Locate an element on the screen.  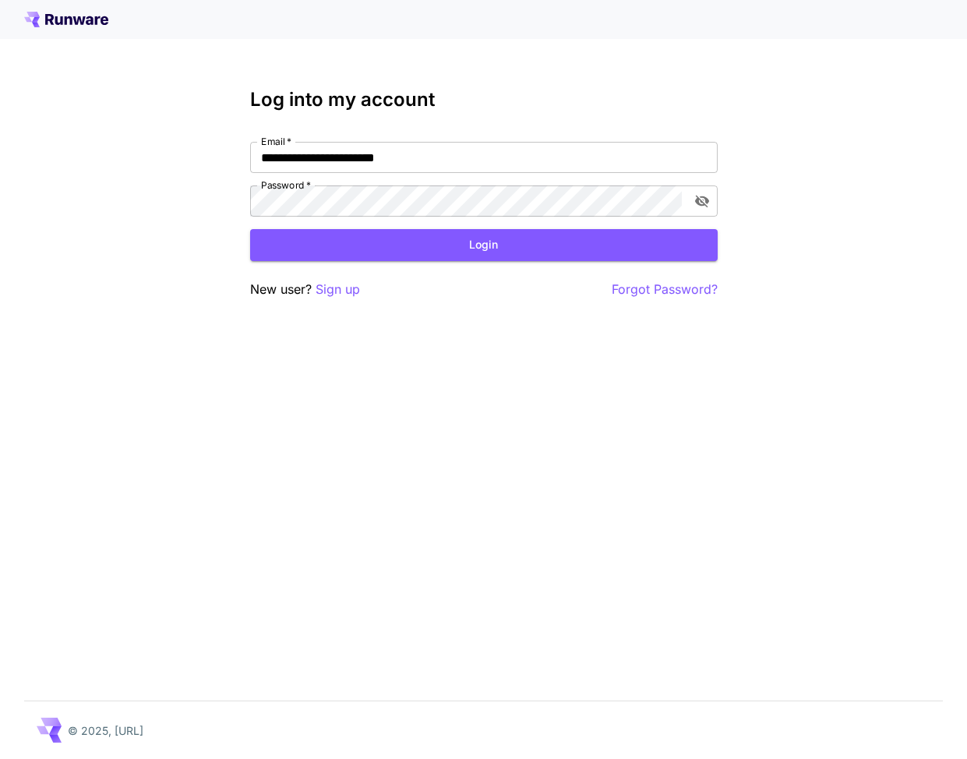
p: Forgot Password? is located at coordinates (664, 289).